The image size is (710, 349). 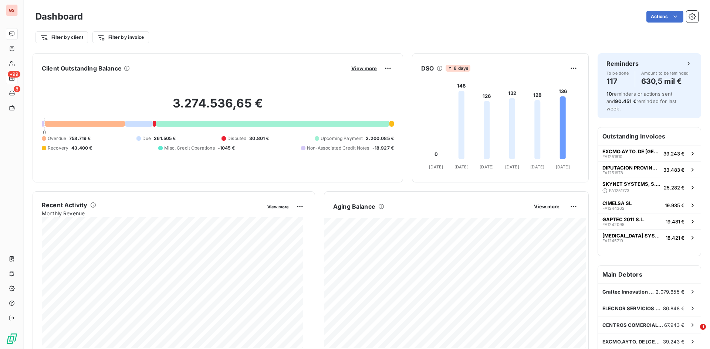 I want to click on h6: Outstanding Invoices, so click(x=649, y=136).